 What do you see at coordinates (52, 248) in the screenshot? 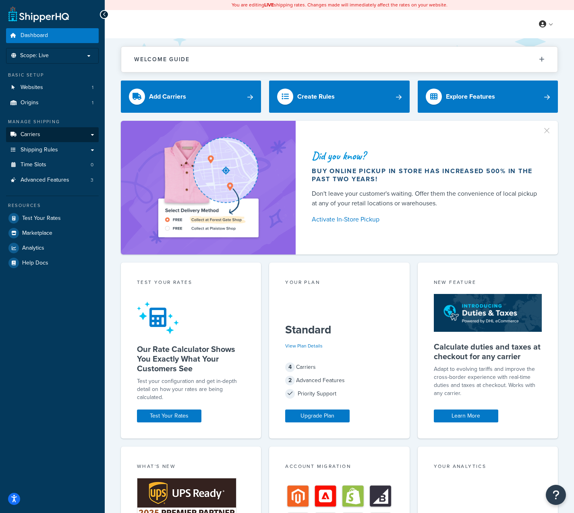
I see `a: Analytics` at bounding box center [52, 248].